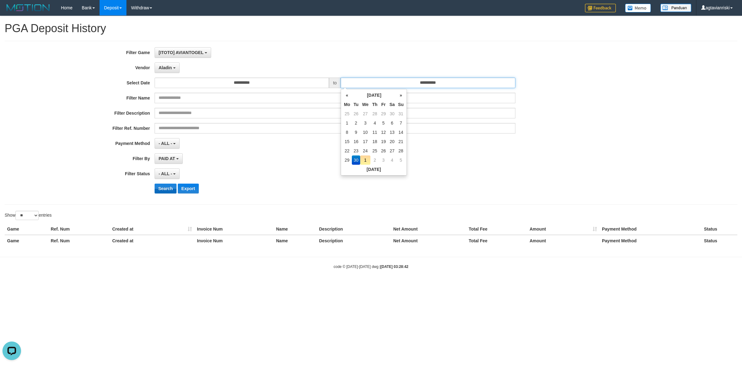 This screenshot has height=365, width=742. Describe the element at coordinates (356, 132) in the screenshot. I see `td: 9` at that location.